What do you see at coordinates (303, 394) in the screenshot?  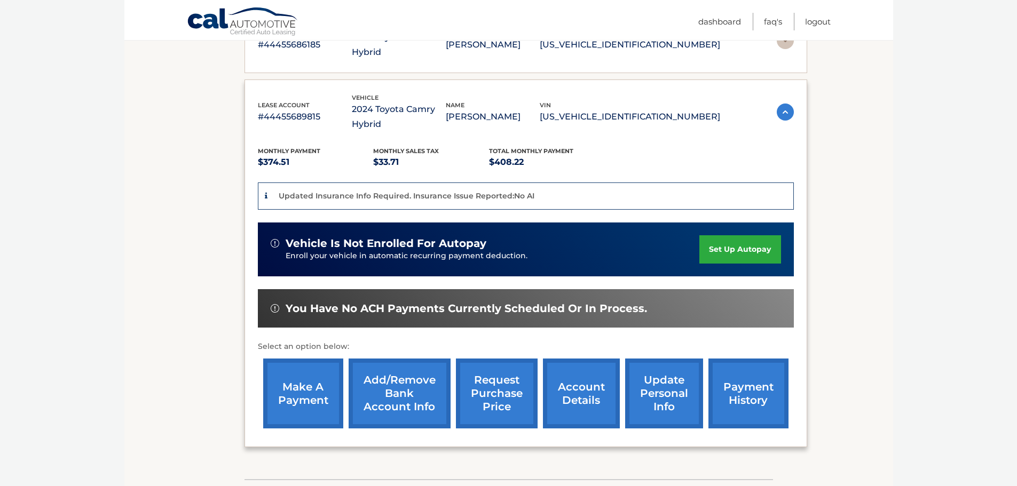 I see `a: make a payment` at bounding box center [303, 394].